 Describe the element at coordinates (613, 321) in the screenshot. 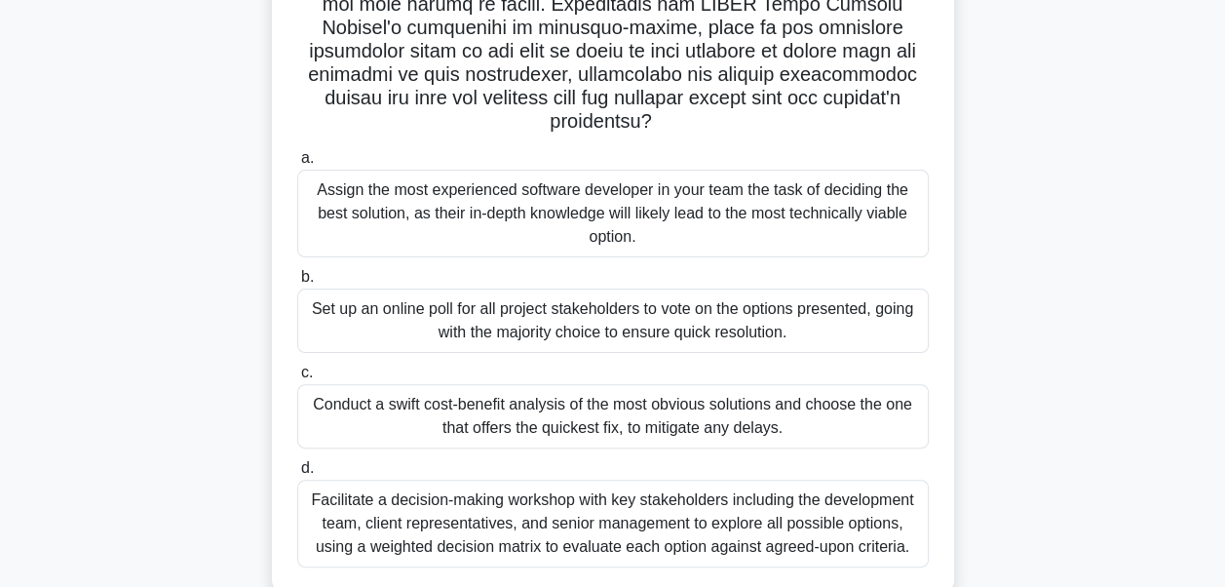

I see `div: Set up an online poll for all project stakeholders to vote on the options presented, going with t...` at that location.